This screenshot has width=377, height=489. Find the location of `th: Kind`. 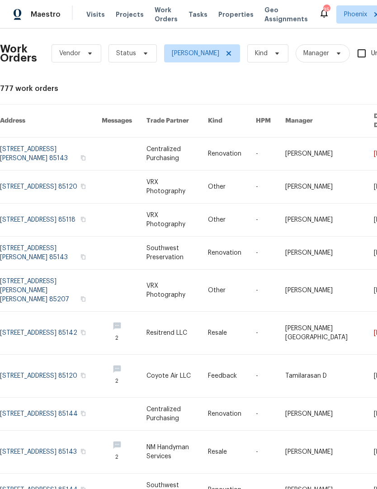

th: Kind is located at coordinates (225, 121).